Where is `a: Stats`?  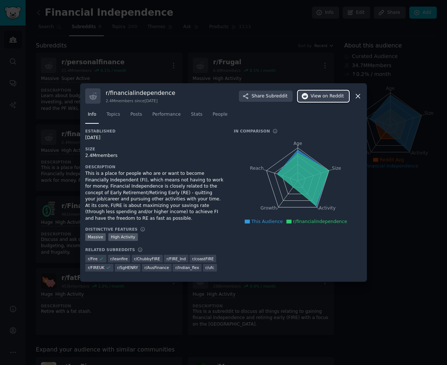
a: Stats is located at coordinates (196, 116).